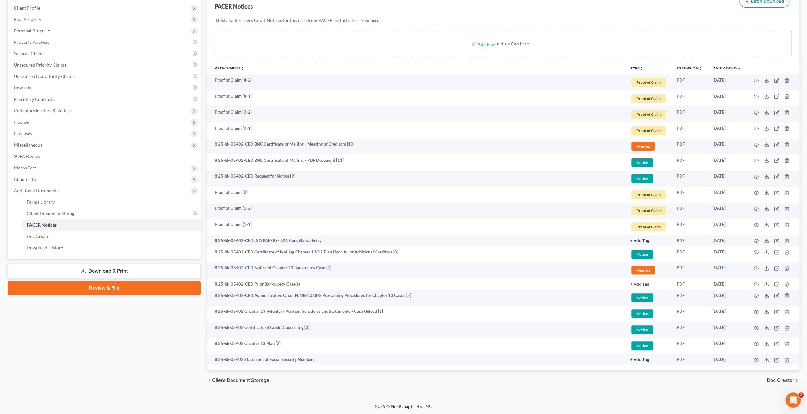 The height and width of the screenshot is (414, 807). Describe the element at coordinates (21, 122) in the screenshot. I see `span: Income` at that location.